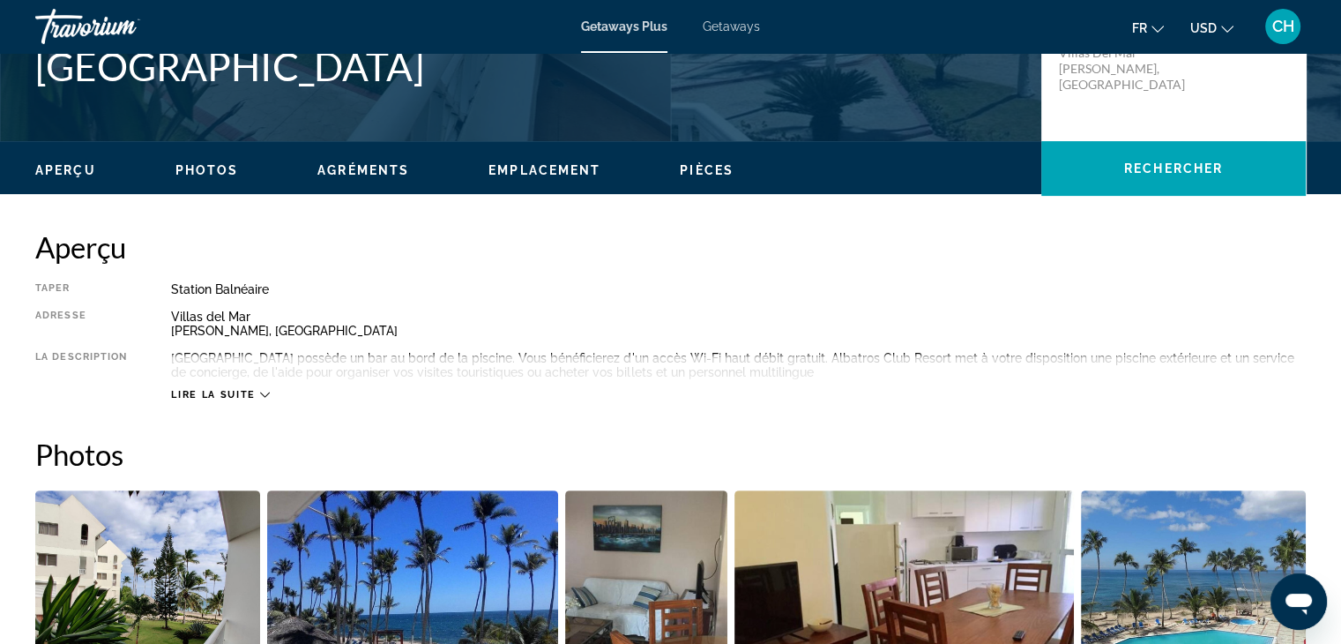 The width and height of the screenshot is (1341, 644). What do you see at coordinates (1174, 168) in the screenshot?
I see `span: Rechercher` at bounding box center [1174, 168].